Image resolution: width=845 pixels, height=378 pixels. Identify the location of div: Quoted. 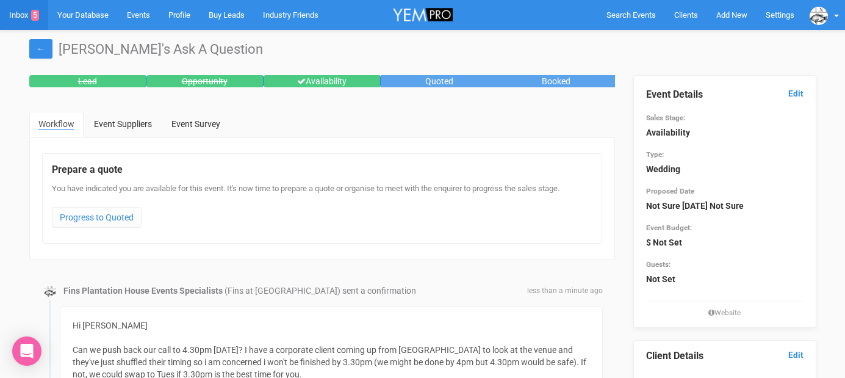
(440, 81).